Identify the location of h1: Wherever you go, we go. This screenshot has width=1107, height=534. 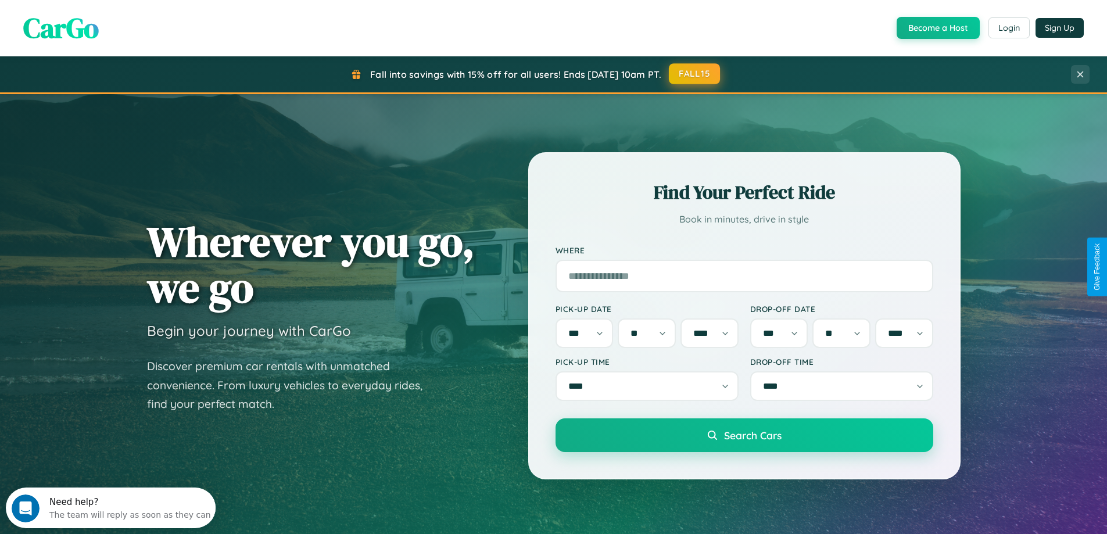
(311, 264).